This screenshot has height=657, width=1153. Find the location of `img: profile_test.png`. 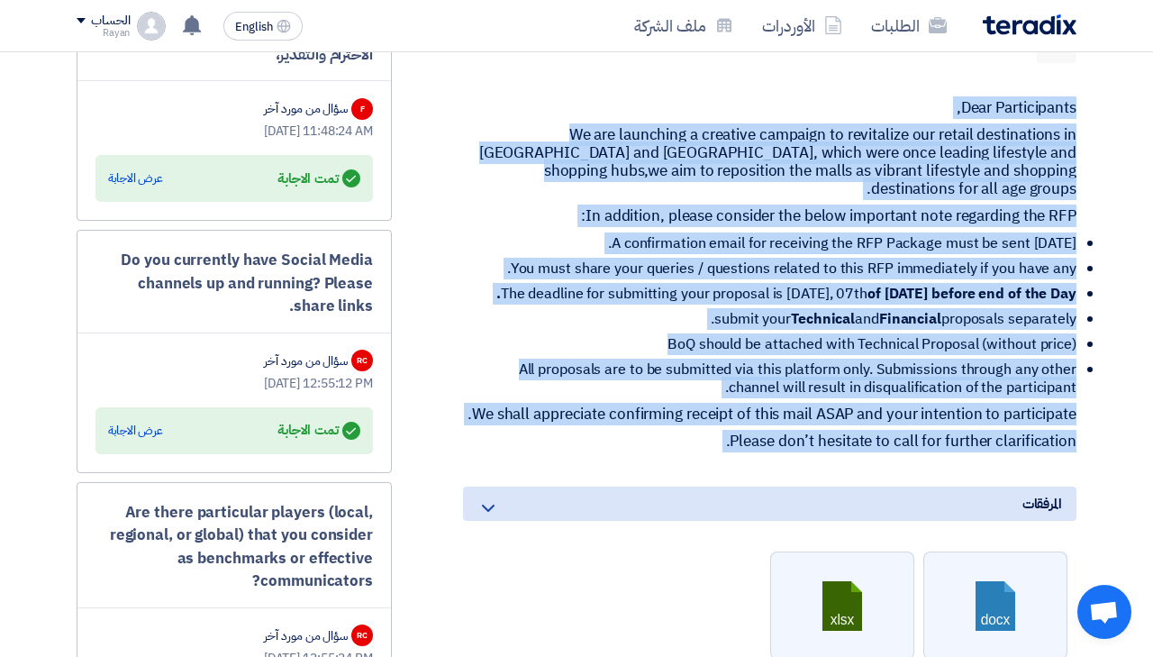

img: profile_test.png is located at coordinates (151, 26).